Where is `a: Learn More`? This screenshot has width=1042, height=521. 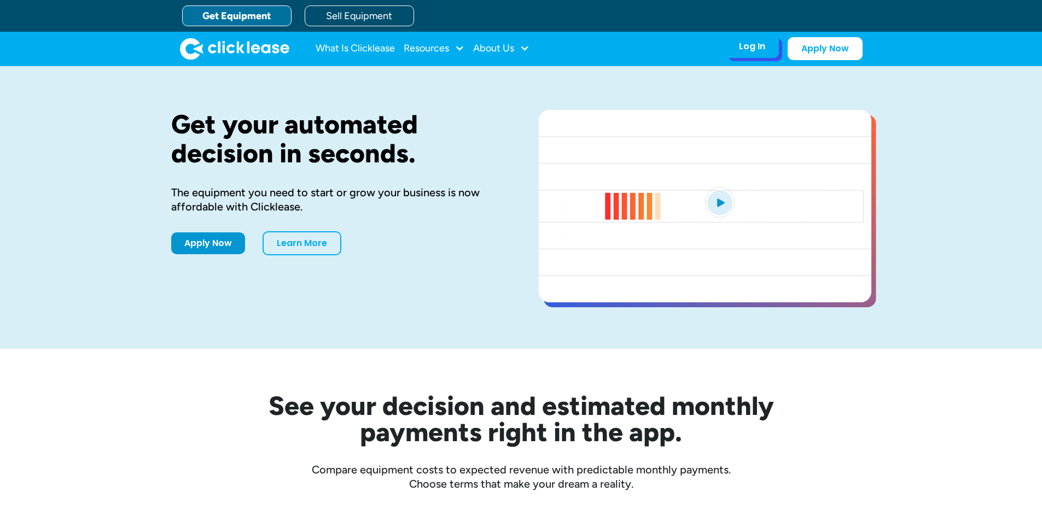
a: Learn More is located at coordinates (302, 243).